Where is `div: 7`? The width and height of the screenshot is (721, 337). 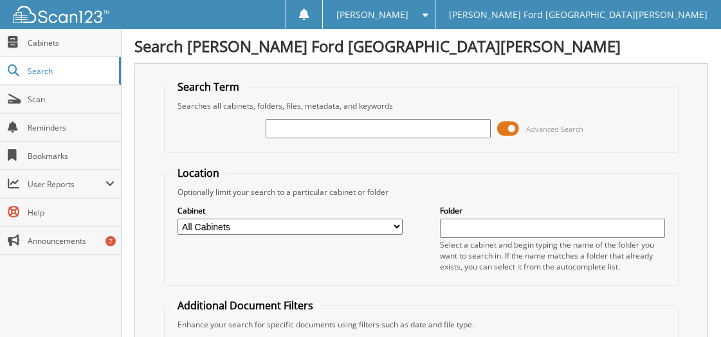
div: 7 is located at coordinates (111, 241).